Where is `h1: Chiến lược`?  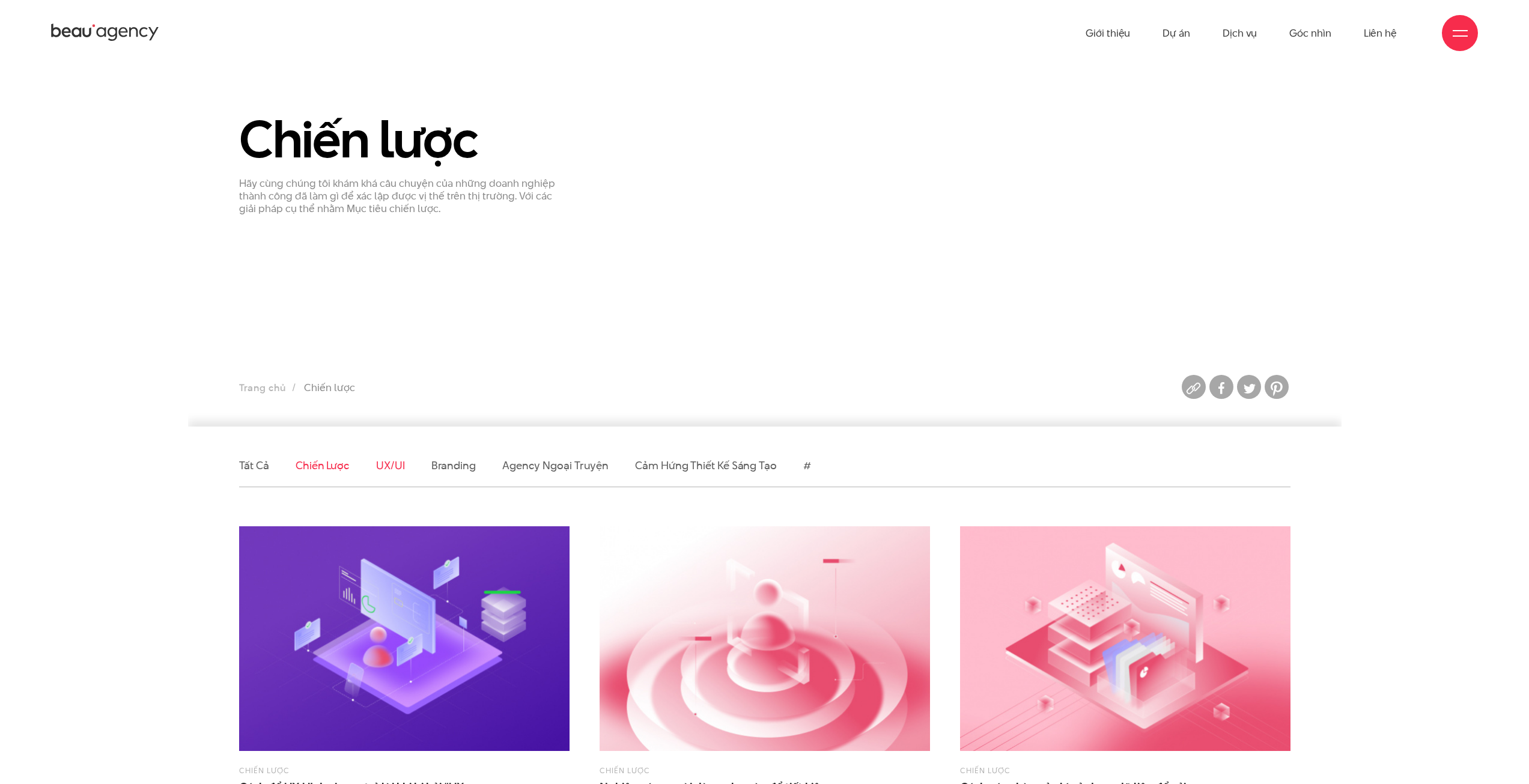
h1: Chiến lược is located at coordinates (404, 139).